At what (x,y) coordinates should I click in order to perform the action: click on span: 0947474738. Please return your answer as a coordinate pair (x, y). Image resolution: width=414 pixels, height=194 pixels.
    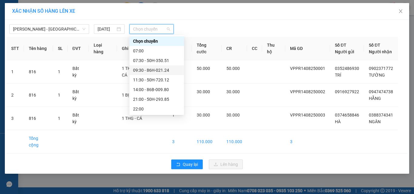
    Looking at the image, I should click on (381, 92).